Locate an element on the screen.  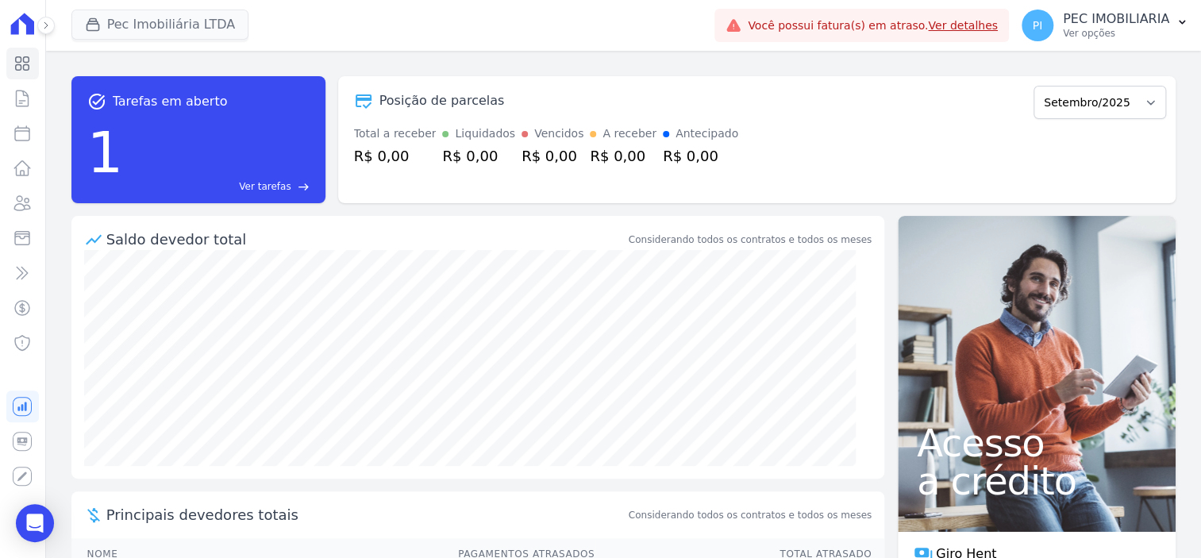
span: Considerando todos os contratos e todos os meses is located at coordinates (750, 515).